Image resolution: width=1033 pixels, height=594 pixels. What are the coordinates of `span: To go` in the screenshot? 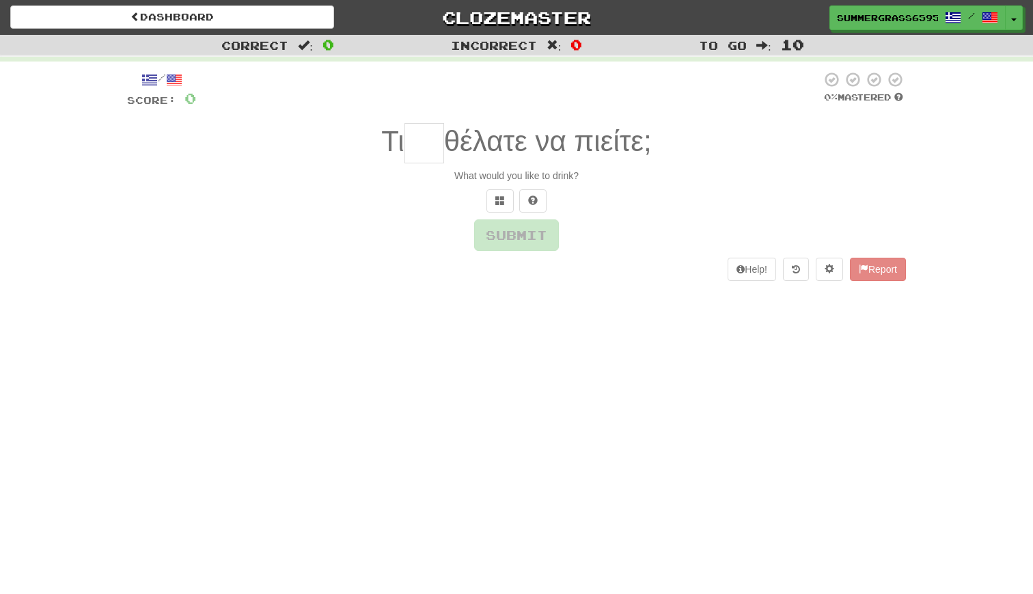 It's located at (723, 45).